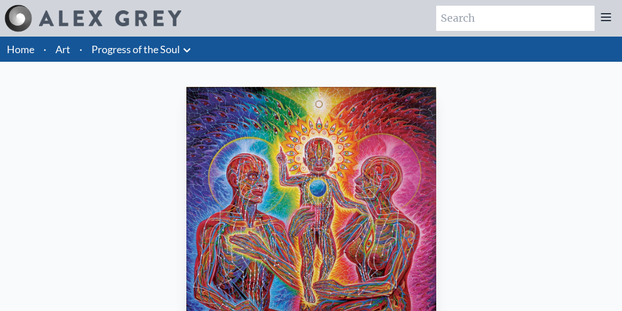 This screenshot has width=622, height=311. Describe the element at coordinates (63, 49) in the screenshot. I see `a: Art` at that location.